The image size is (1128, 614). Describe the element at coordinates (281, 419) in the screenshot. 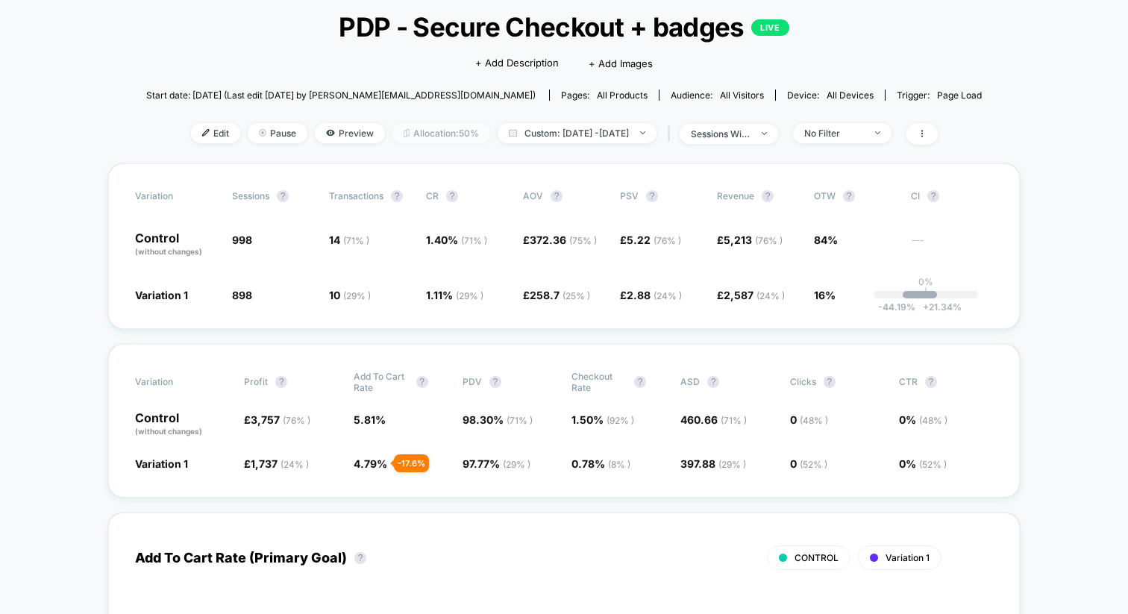

I see `span: 3,757` at that location.